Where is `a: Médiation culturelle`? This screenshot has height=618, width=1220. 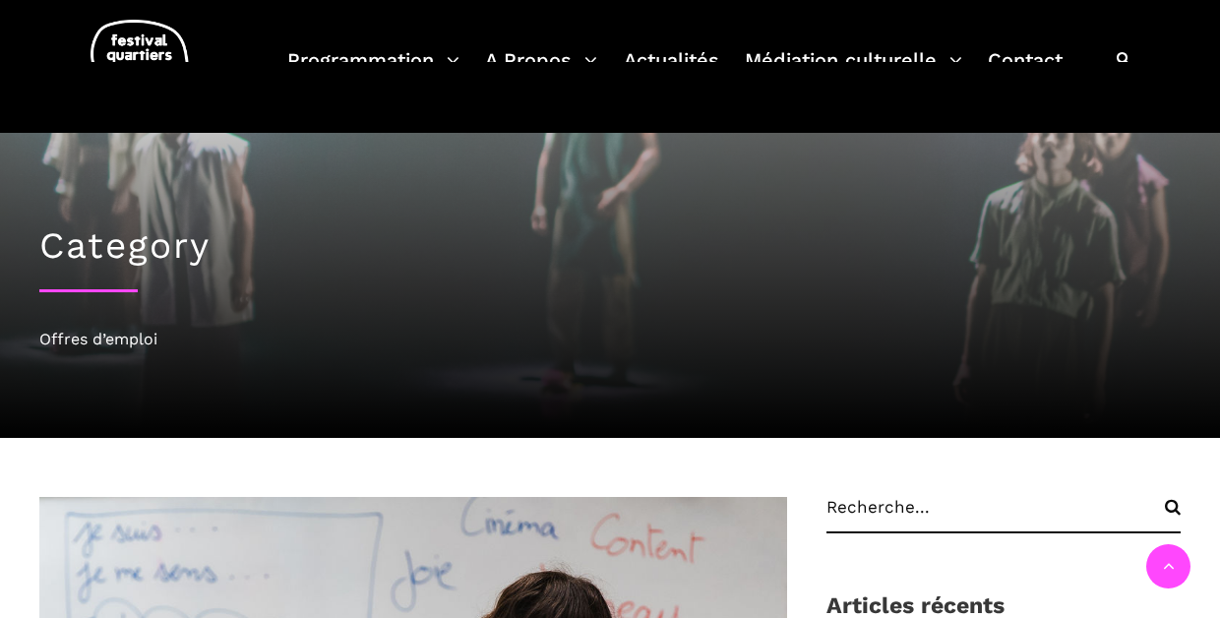
a: Médiation culturelle is located at coordinates (853, 72).